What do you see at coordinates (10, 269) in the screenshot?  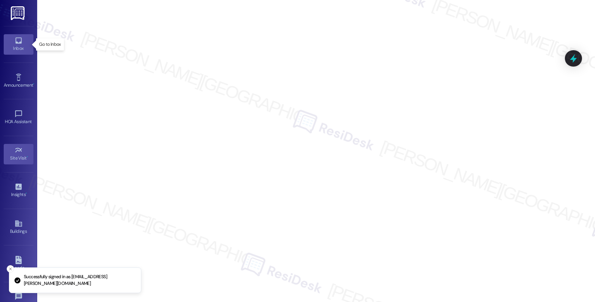 I see `button: Close toast` at bounding box center [10, 269].